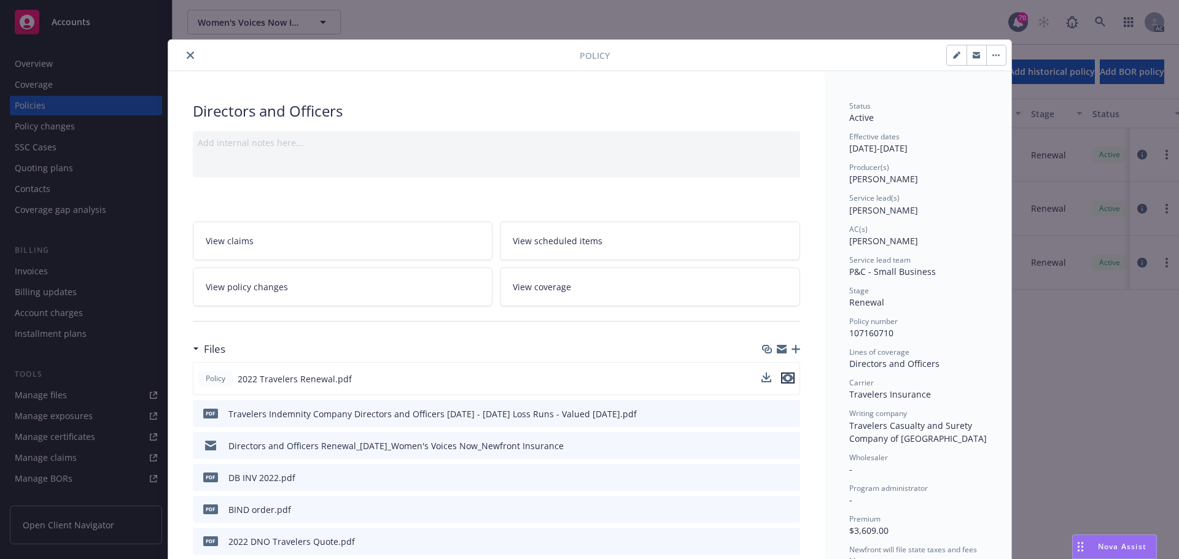 The width and height of the screenshot is (1179, 559). Describe the element at coordinates (861, 117) in the screenshot. I see `span: Active` at that location.